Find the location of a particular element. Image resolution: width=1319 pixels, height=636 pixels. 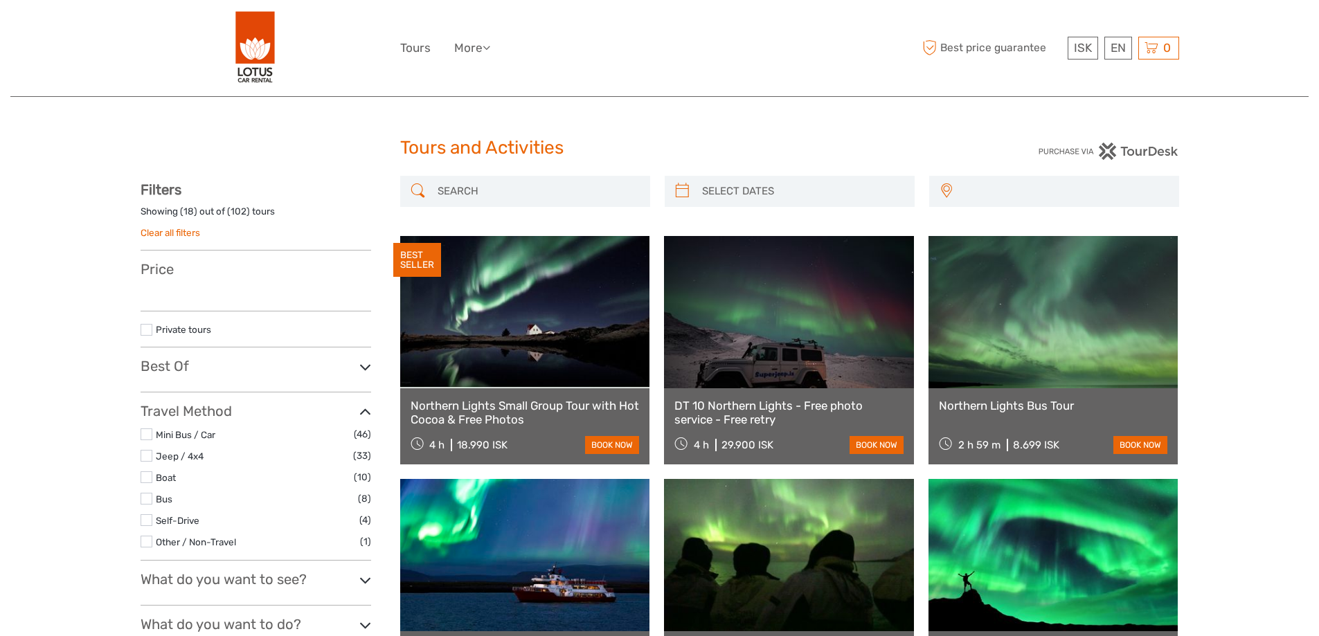

h3: Travel Method is located at coordinates (255, 411).